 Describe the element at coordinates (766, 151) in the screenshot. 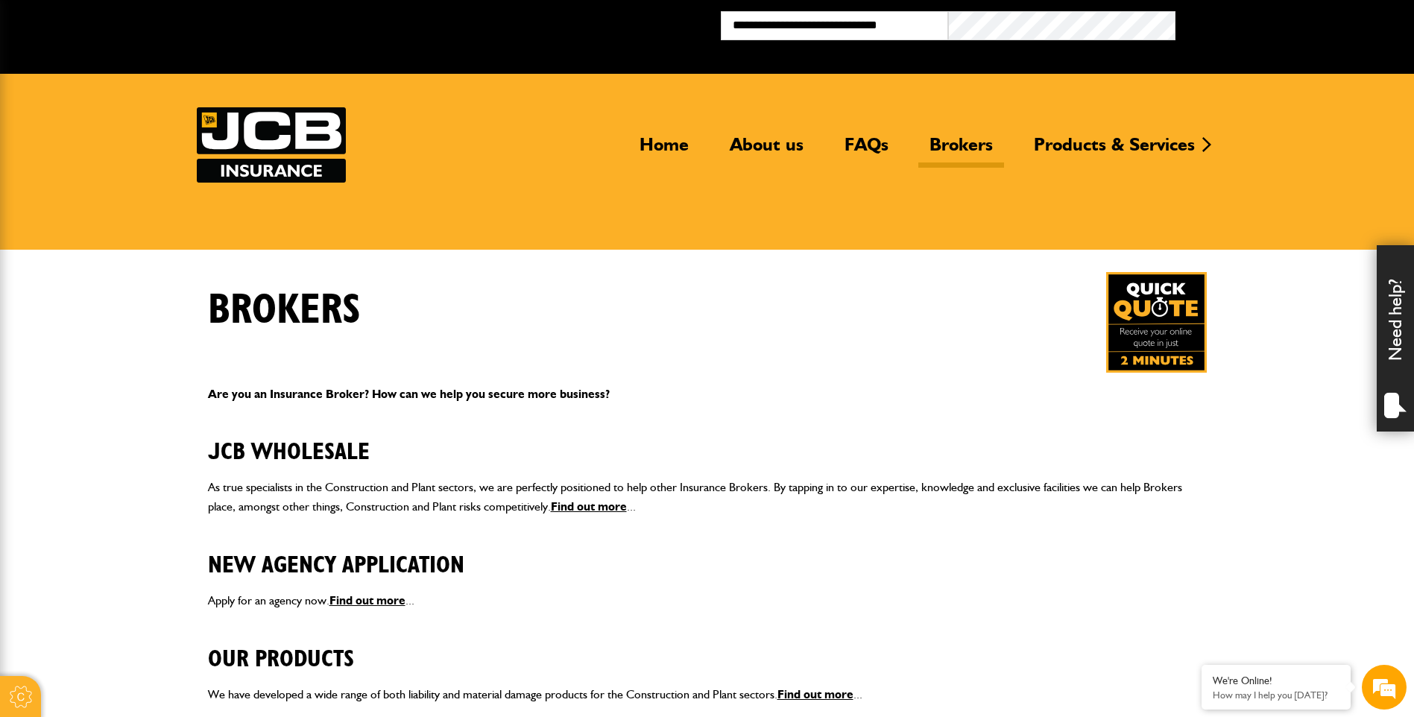

I see `a: About us` at that location.